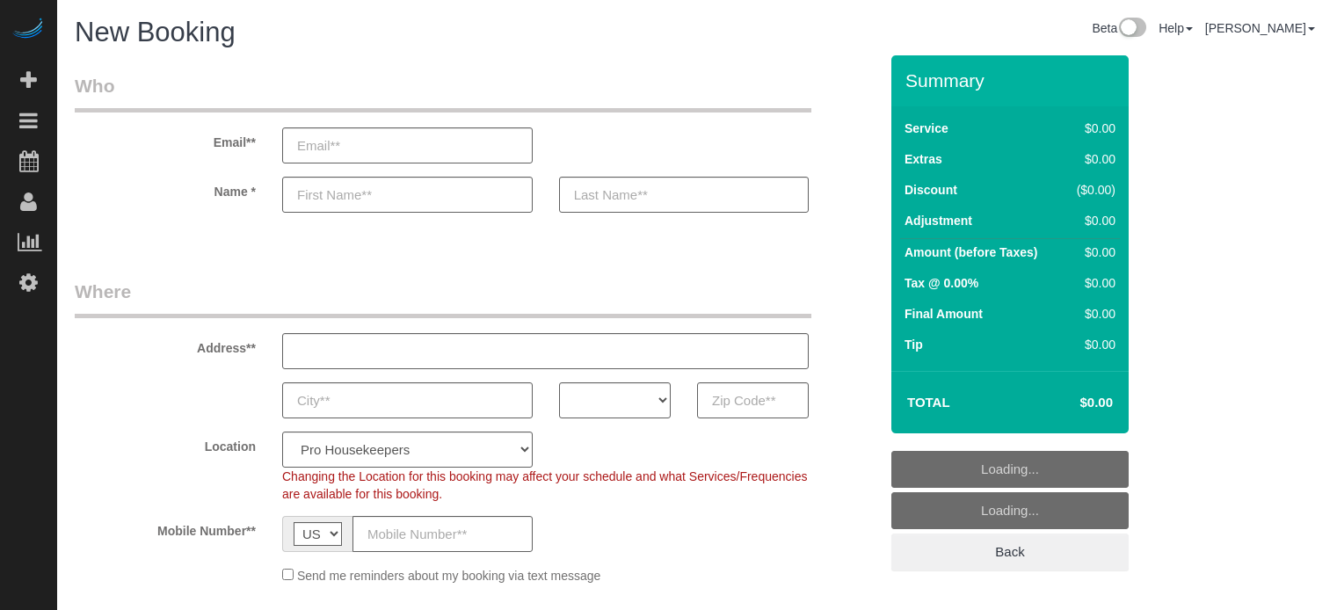 The image size is (1337, 610). Describe the element at coordinates (1070, 403) in the screenshot. I see `h4: $0.00` at that location.